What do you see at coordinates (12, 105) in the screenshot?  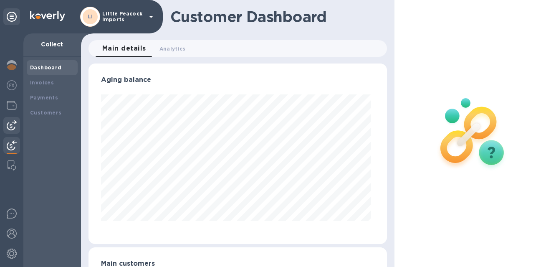 I see `img: Wallets` at bounding box center [12, 105].